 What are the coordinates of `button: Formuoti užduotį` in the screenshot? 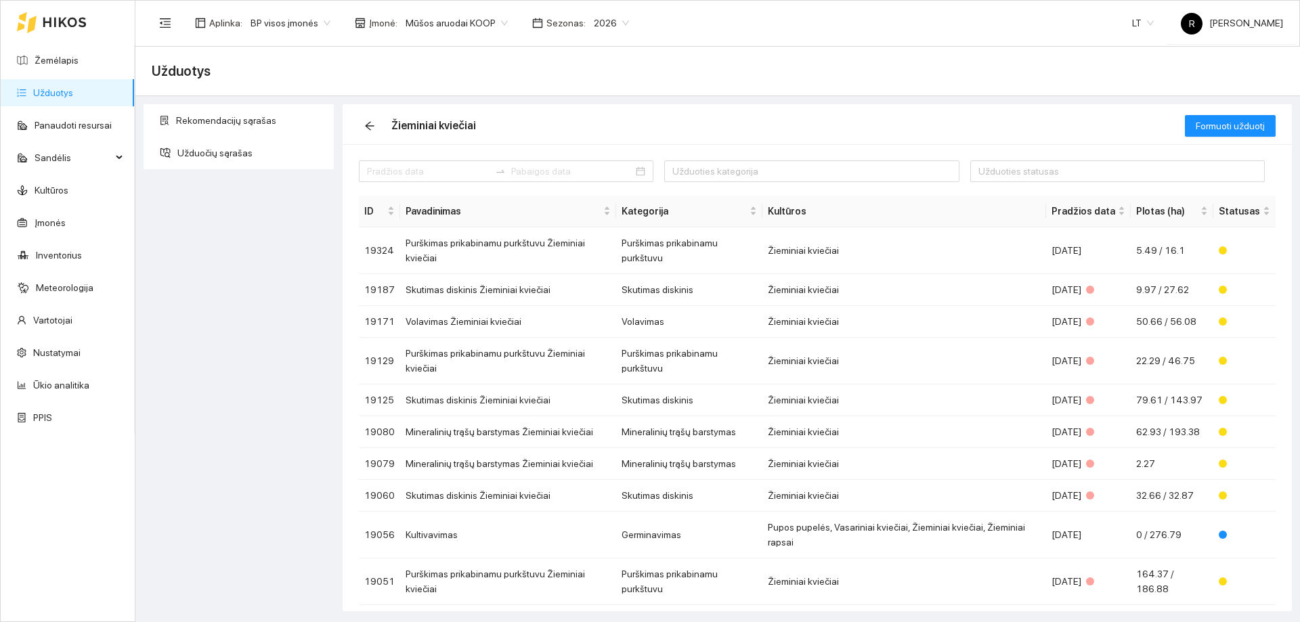 It's located at (1230, 126).